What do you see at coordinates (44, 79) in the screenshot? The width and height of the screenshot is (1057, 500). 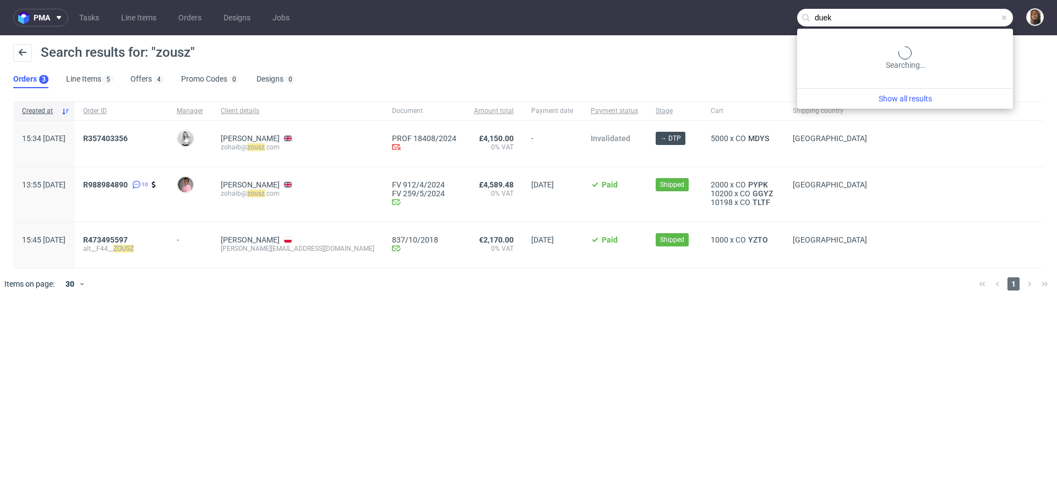 I see `div: 3` at bounding box center [44, 79].